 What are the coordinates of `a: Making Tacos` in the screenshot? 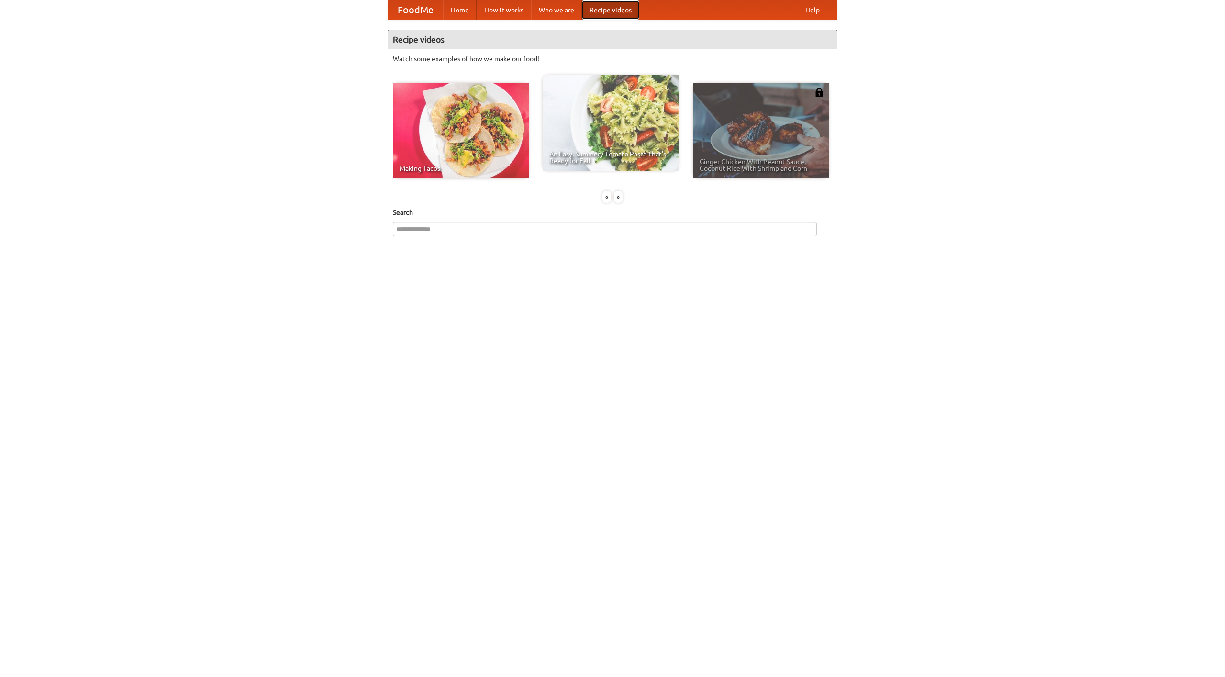 It's located at (461, 131).